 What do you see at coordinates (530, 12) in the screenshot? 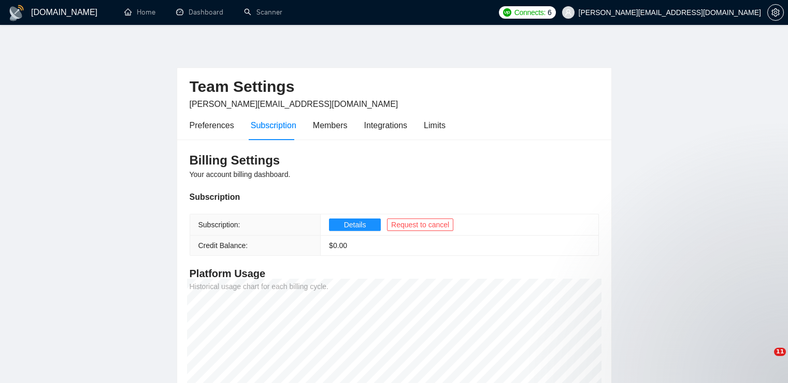
I see `span: Connects:` at bounding box center [530, 12].